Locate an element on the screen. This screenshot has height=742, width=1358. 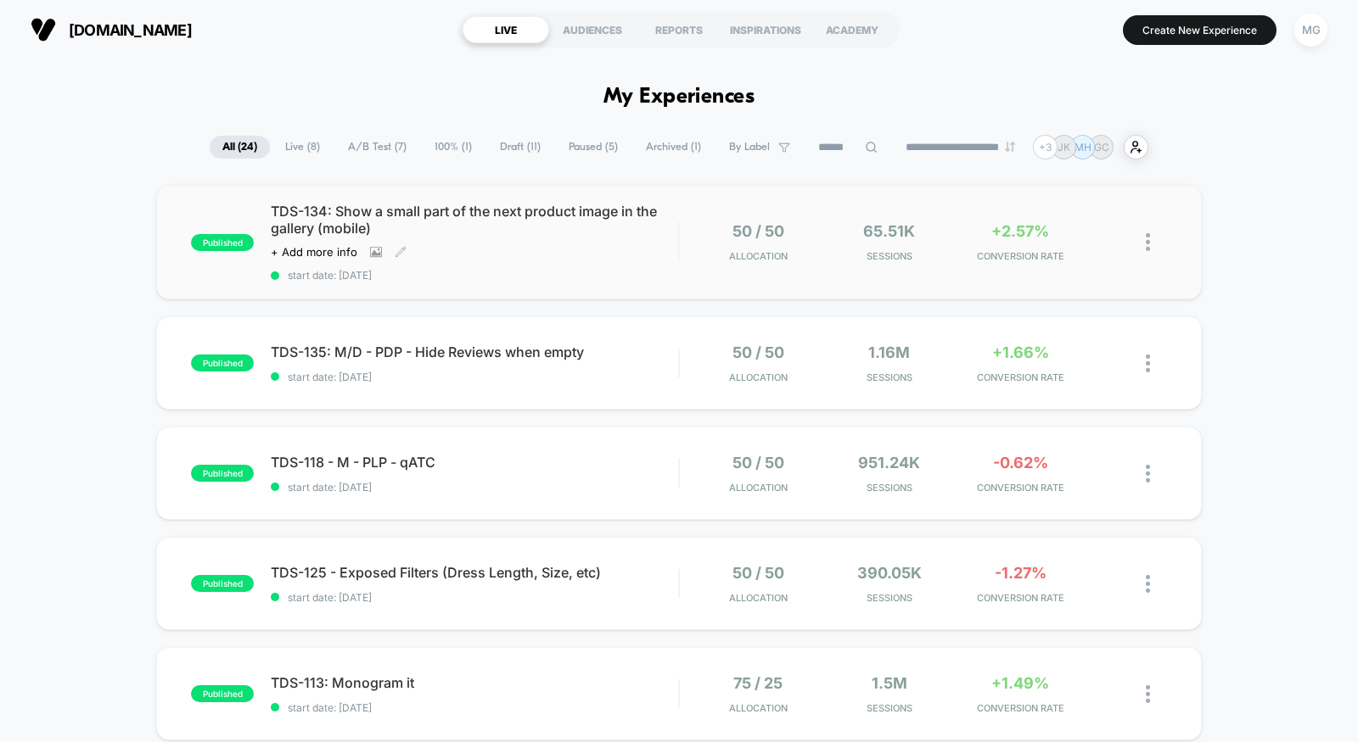
span: 75 / 25 is located at coordinates (758, 683).